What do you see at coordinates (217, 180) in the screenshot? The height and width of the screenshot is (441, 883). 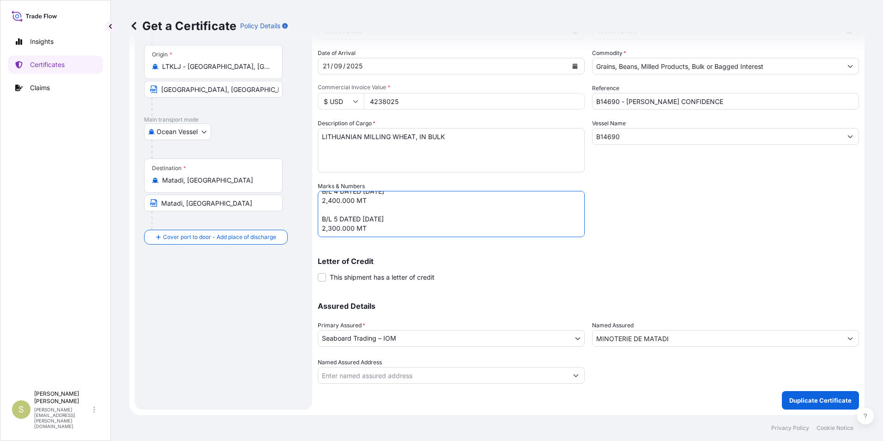 I see `input: Destination` at bounding box center [217, 180].